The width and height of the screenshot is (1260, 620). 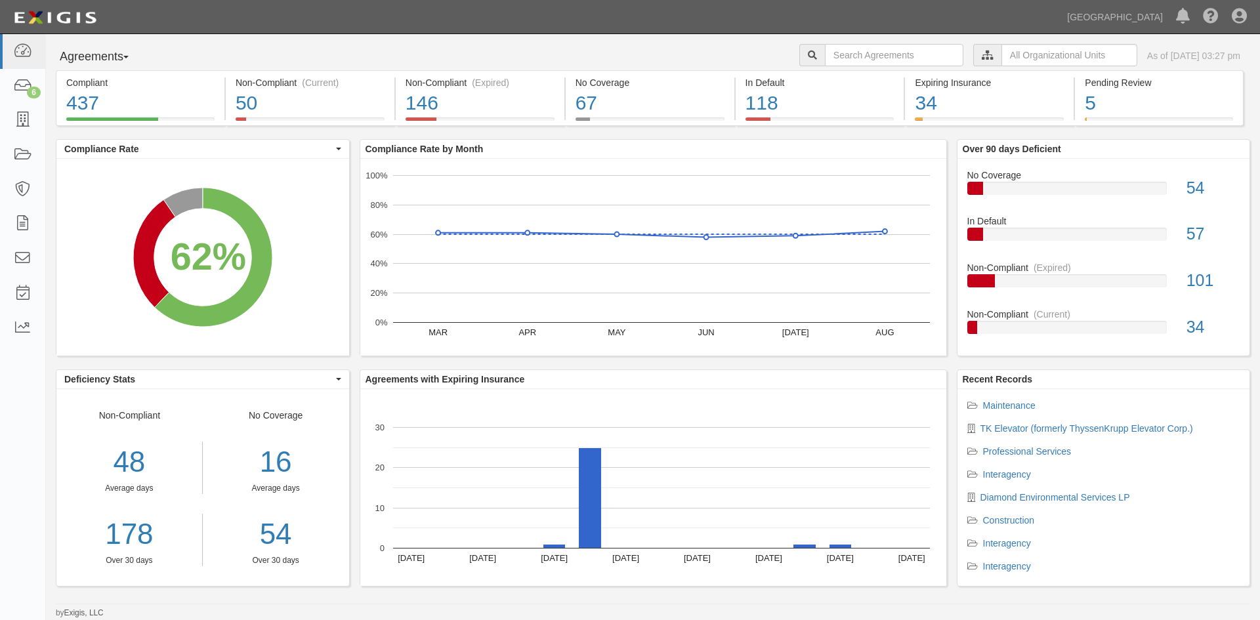 I want to click on div: 146, so click(x=480, y=103).